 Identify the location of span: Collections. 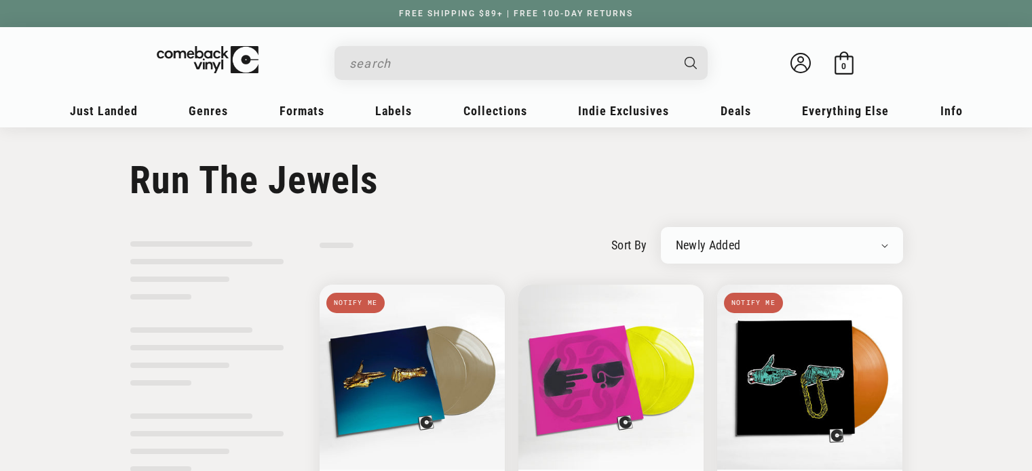
(495, 111).